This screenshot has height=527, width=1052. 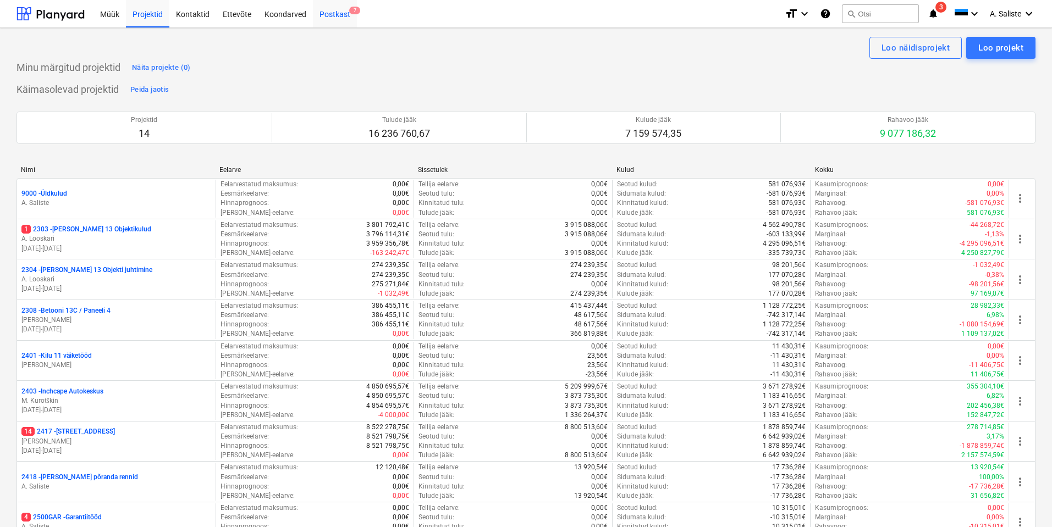 I want to click on p: Tulude jääk, so click(x=399, y=120).